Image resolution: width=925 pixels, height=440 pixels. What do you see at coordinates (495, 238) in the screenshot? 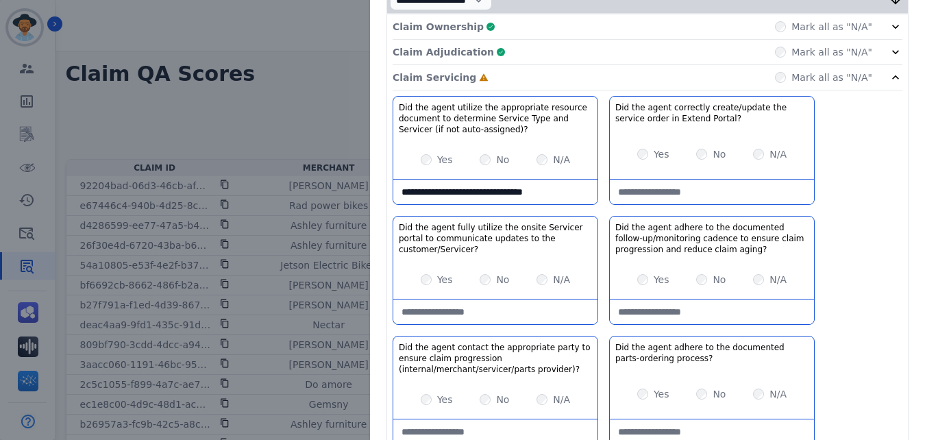
I see `h3: Did the agent fully utilize the onsite Servicer portal to communicate updates to the customer/Ser...` at bounding box center [495, 238].